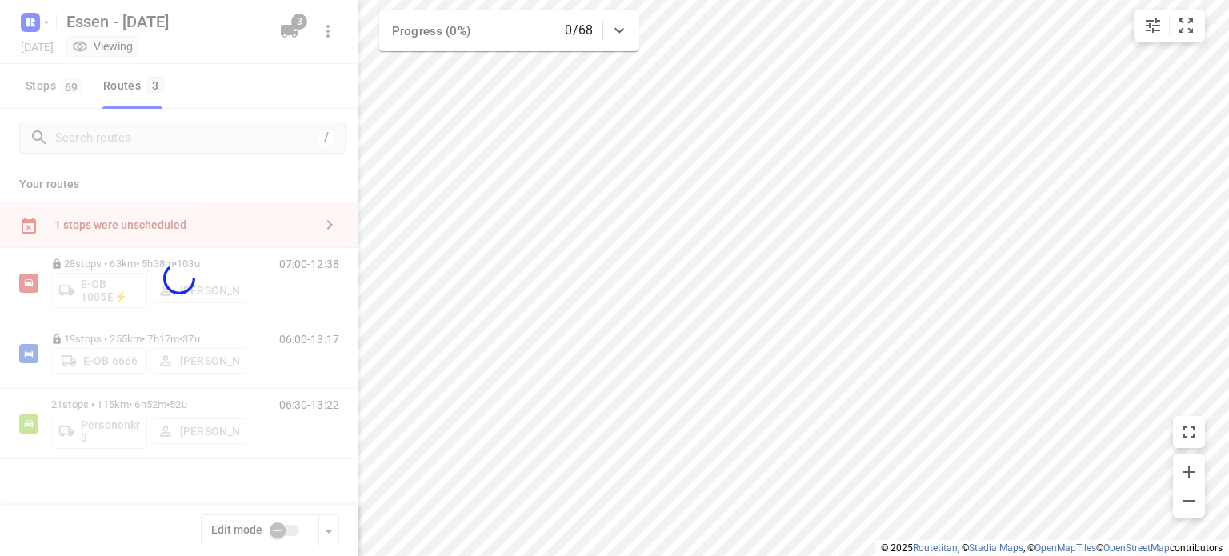  I want to click on button: Fit zoom, so click(1186, 26).